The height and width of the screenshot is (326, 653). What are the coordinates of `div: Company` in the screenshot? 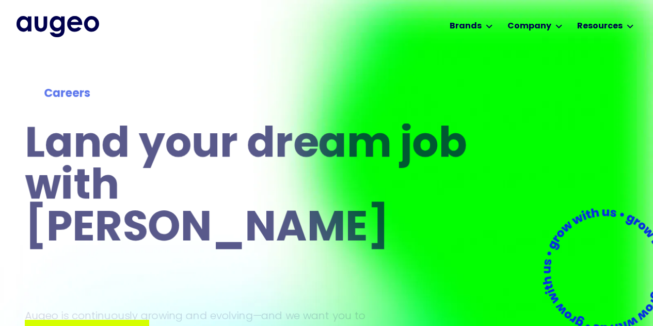 It's located at (529, 26).